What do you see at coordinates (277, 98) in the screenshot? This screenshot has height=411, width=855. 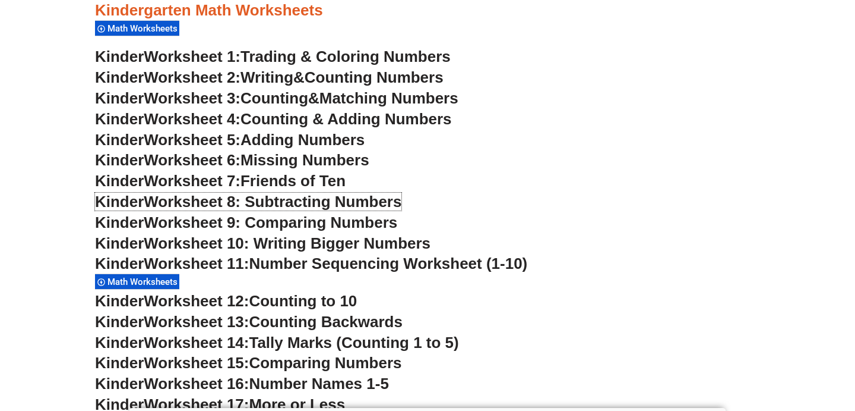 I see `a: KinderWorksheet 3:Counting&Matching Numbers` at bounding box center [277, 98].